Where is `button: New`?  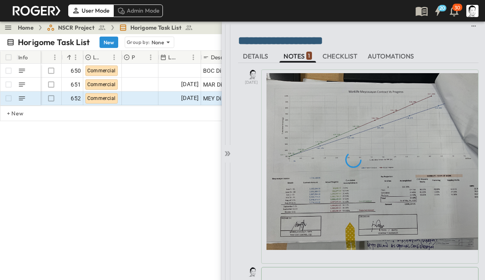
button: New is located at coordinates (109, 42).